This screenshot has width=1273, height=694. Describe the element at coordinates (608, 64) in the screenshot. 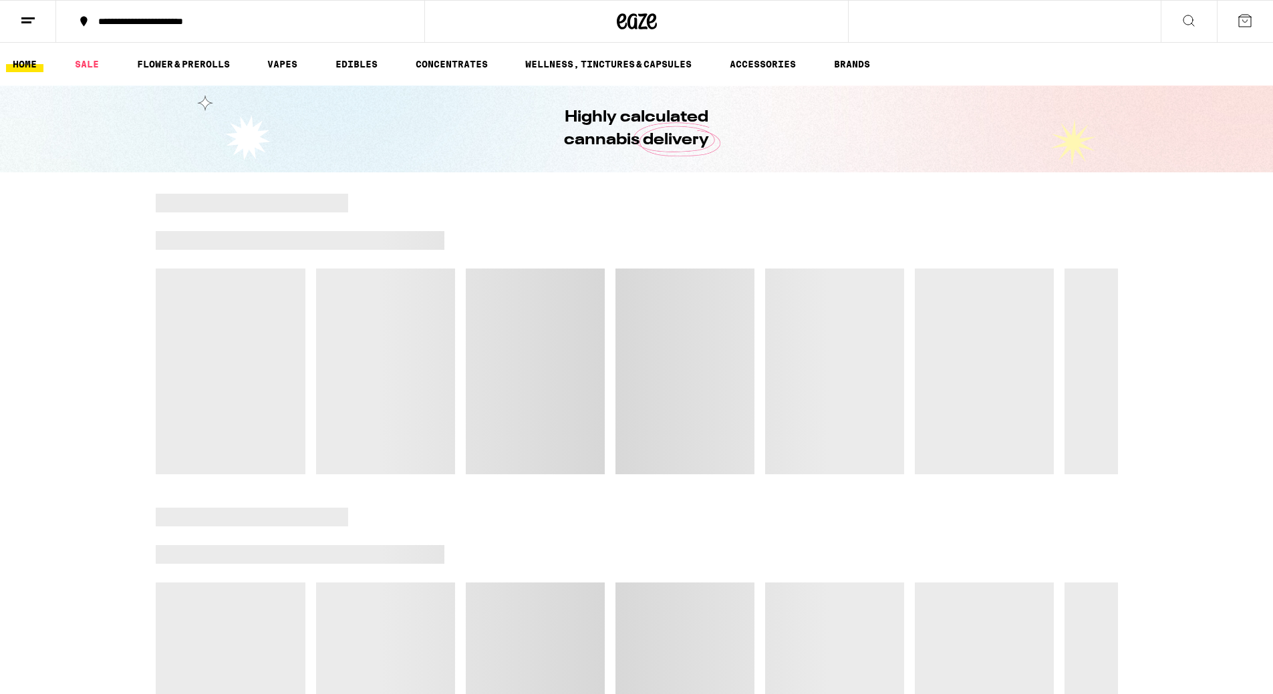

I see `a: WELLNESS, TINCTURES & CAPSULES` at that location.